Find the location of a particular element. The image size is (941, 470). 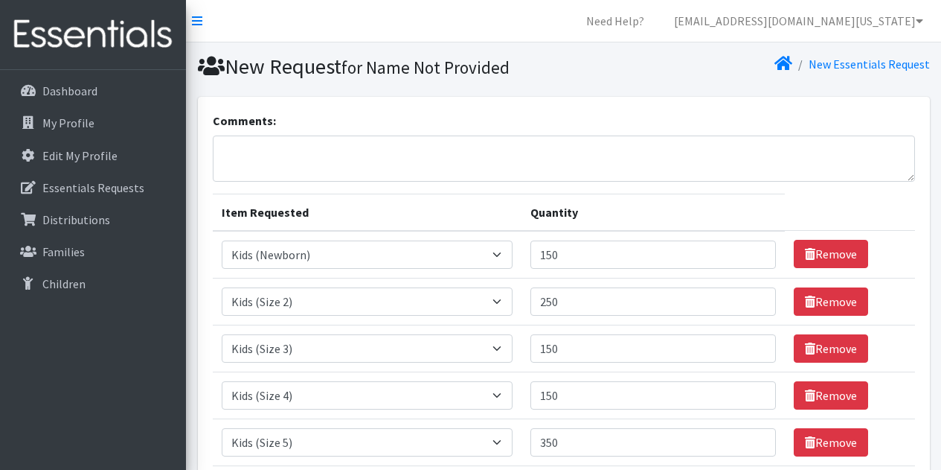

p: Children is located at coordinates (64, 284).